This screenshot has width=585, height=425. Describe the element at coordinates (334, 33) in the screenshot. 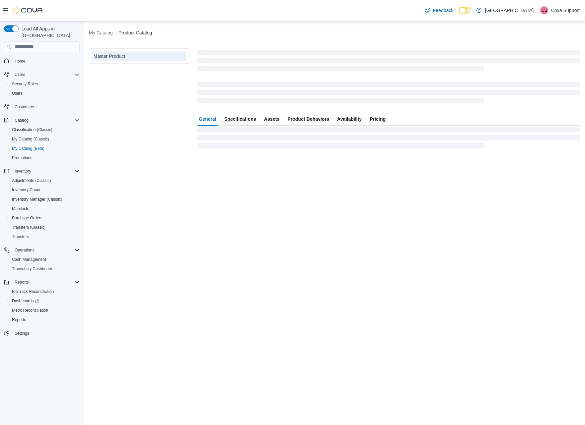

I see `nav: An example of EuiBreadcrumbs` at that location.